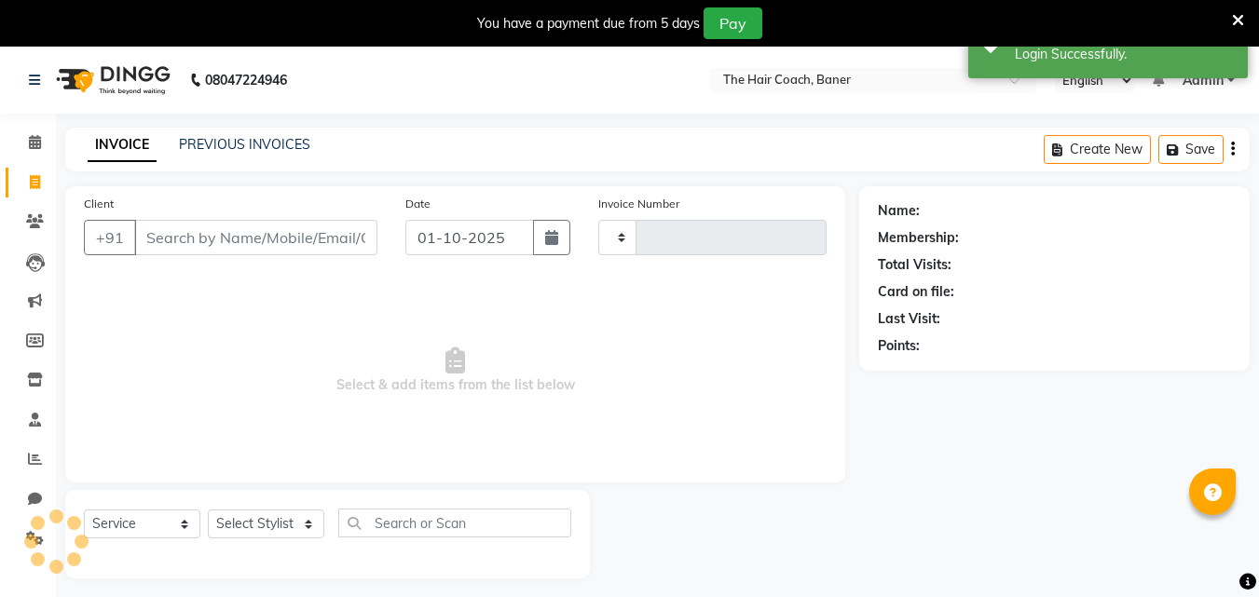 This screenshot has height=597, width=1259. I want to click on label: Client, so click(99, 204).